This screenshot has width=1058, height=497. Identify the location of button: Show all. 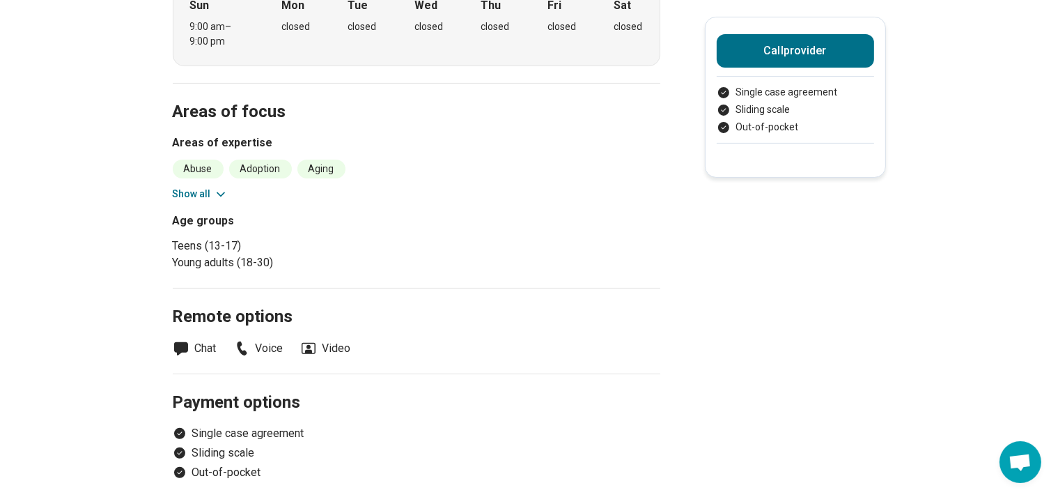
(200, 194).